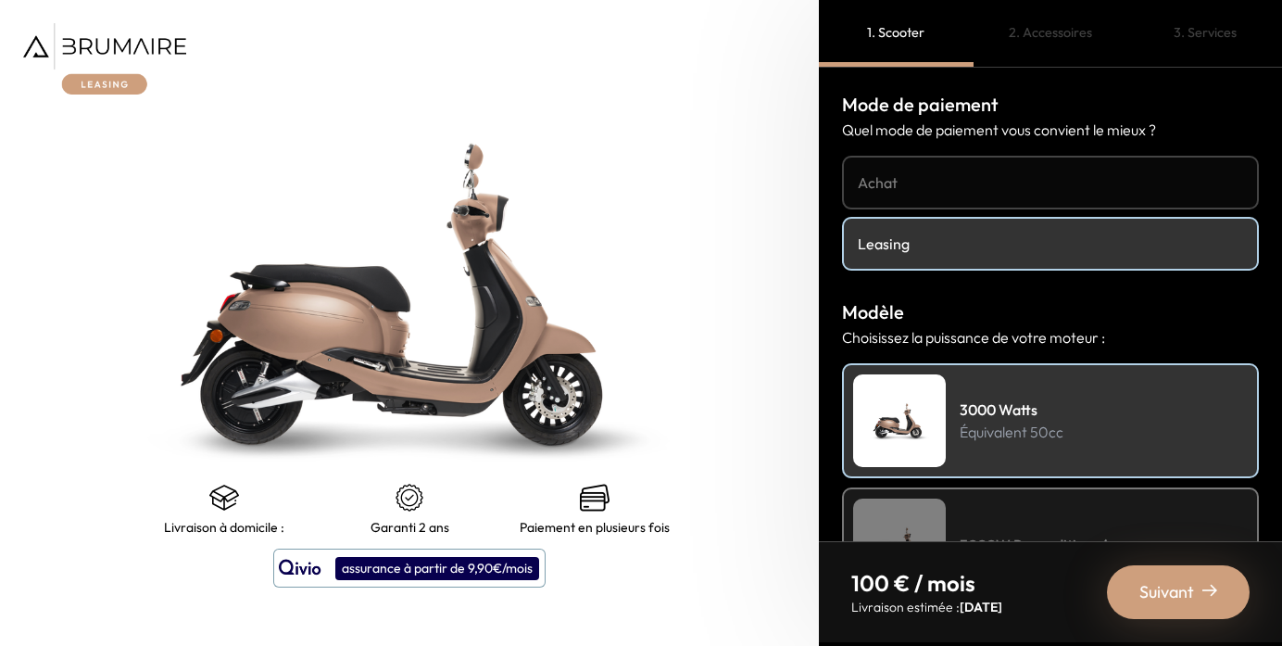  Describe the element at coordinates (224, 498) in the screenshot. I see `img: shipping.png` at that location.